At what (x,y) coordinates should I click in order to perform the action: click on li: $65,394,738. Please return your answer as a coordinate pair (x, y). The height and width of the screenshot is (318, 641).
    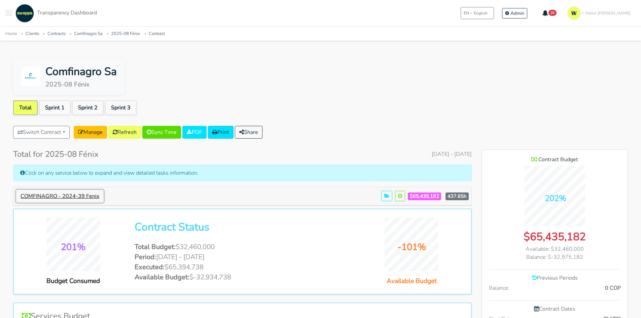
    Looking at the image, I should click on (242, 267).